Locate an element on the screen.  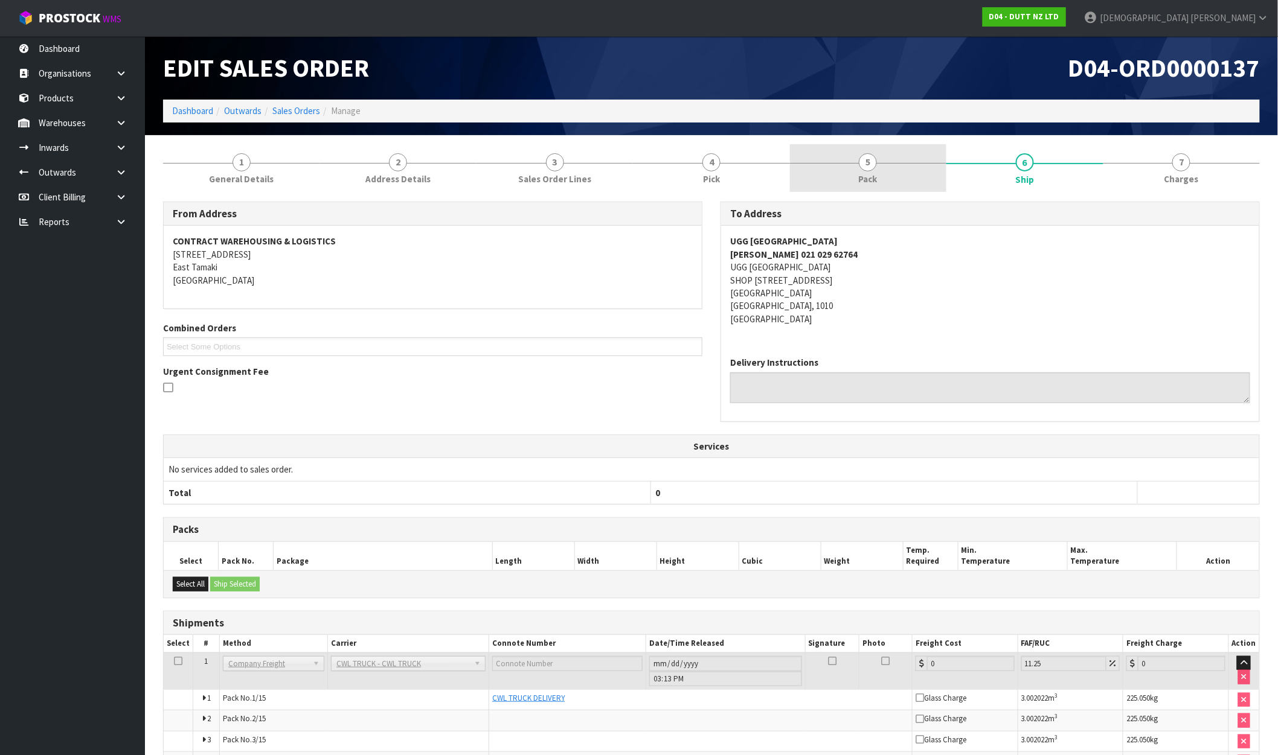
a: D04 - DUTT NZ LTD is located at coordinates (1024, 17).